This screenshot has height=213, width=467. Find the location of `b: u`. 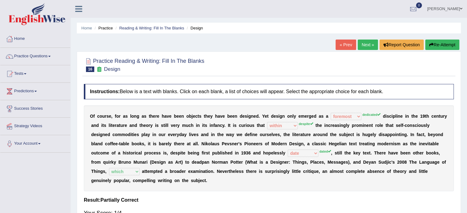

b: u is located at coordinates (251, 126).